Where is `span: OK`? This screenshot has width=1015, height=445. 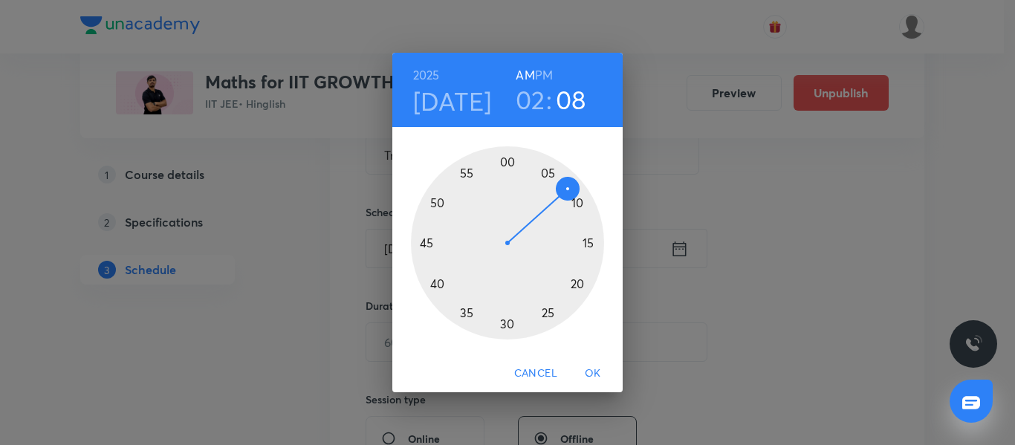 span: OK is located at coordinates (593, 373).